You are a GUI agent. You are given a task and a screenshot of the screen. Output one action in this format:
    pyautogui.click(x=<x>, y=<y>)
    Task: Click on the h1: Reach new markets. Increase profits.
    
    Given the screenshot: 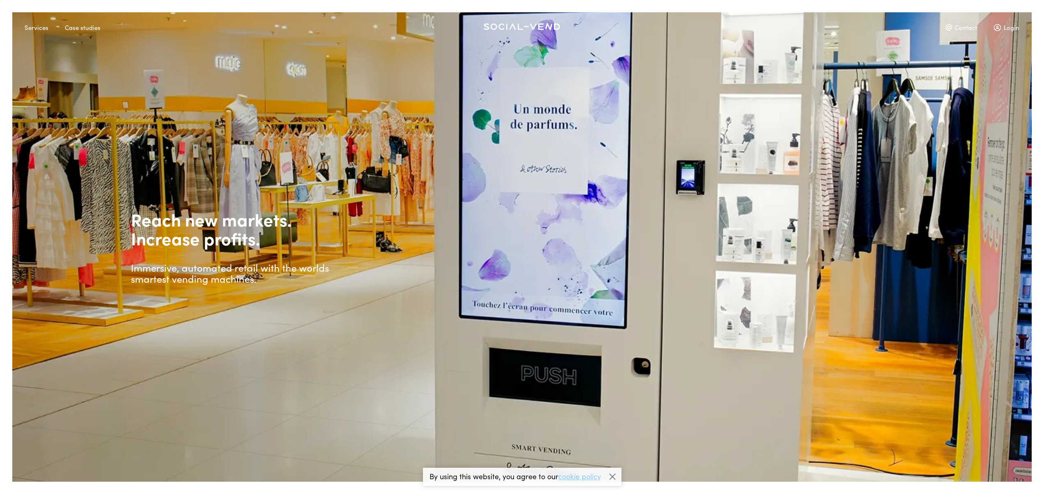 What is the action you would take?
    pyautogui.click(x=238, y=229)
    